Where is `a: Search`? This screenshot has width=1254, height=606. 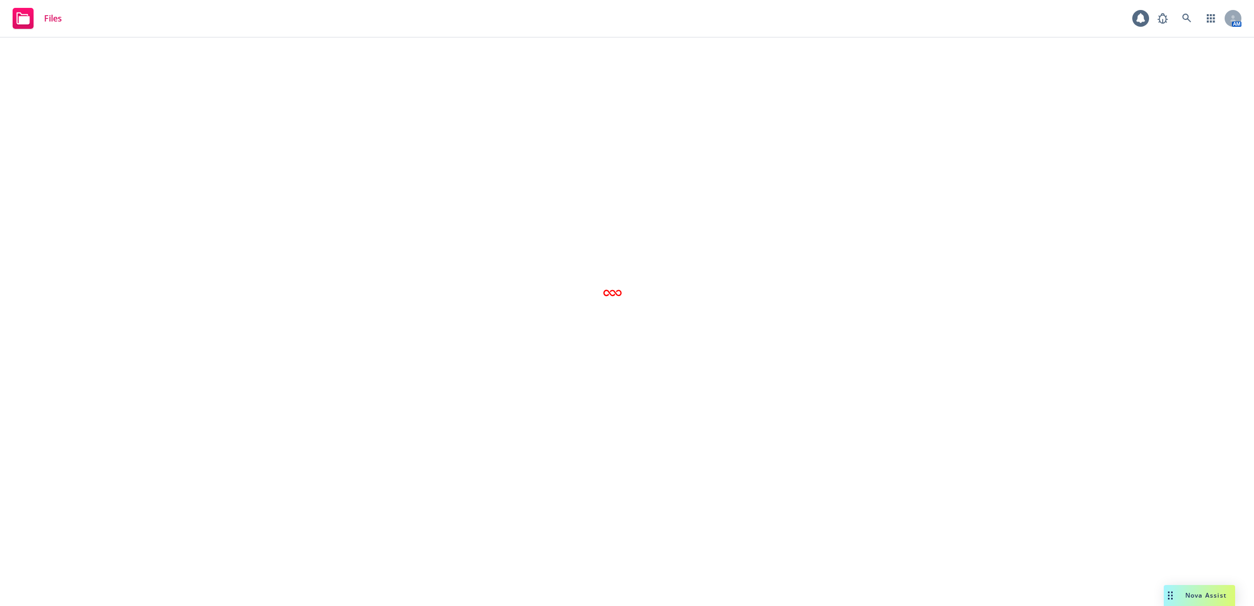
a: Search is located at coordinates (1187, 18).